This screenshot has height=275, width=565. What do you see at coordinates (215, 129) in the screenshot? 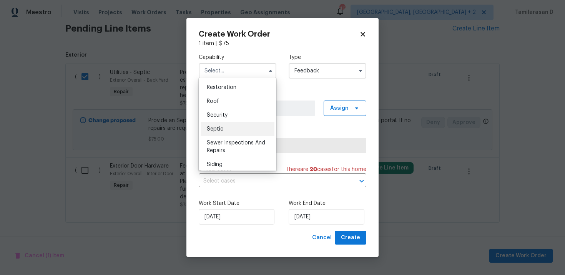
I see `span: Septic` at bounding box center [215, 129].